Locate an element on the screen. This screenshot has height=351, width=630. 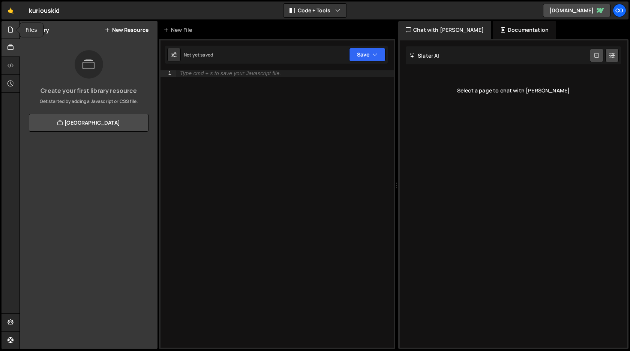
h2: Slater AI is located at coordinates (424, 55).